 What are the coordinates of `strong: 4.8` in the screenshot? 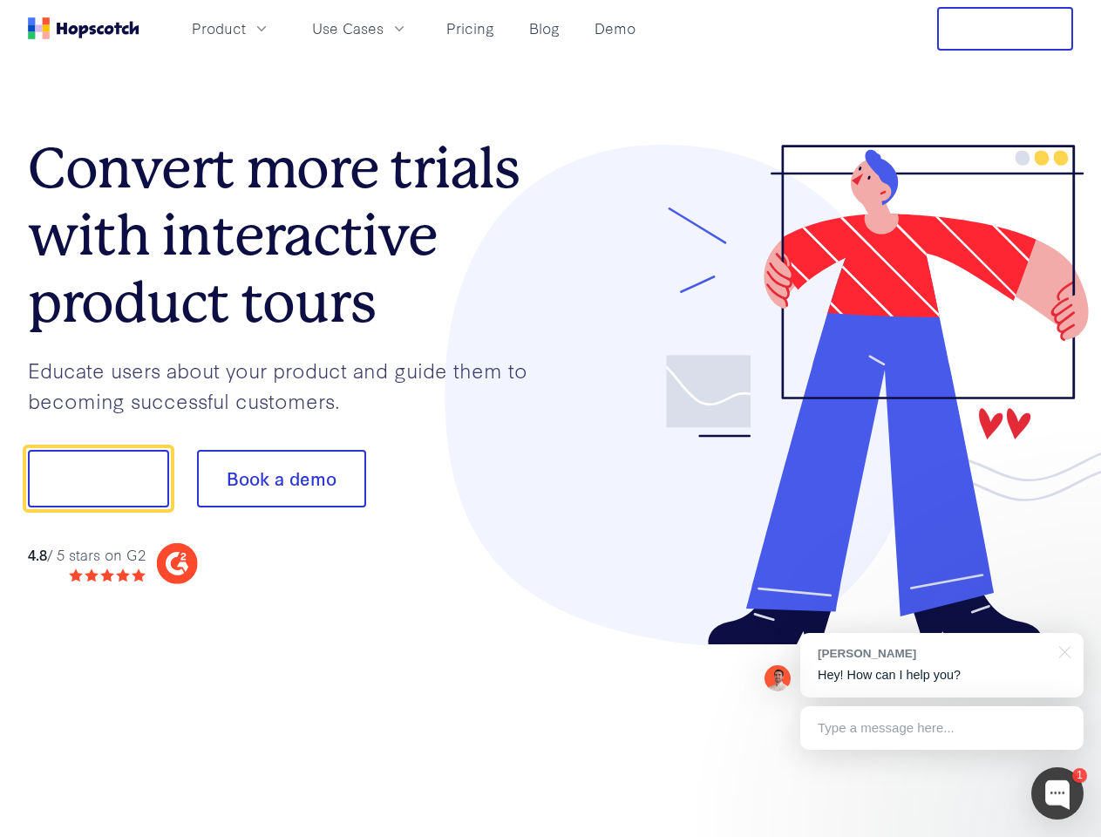 It's located at (37, 554).